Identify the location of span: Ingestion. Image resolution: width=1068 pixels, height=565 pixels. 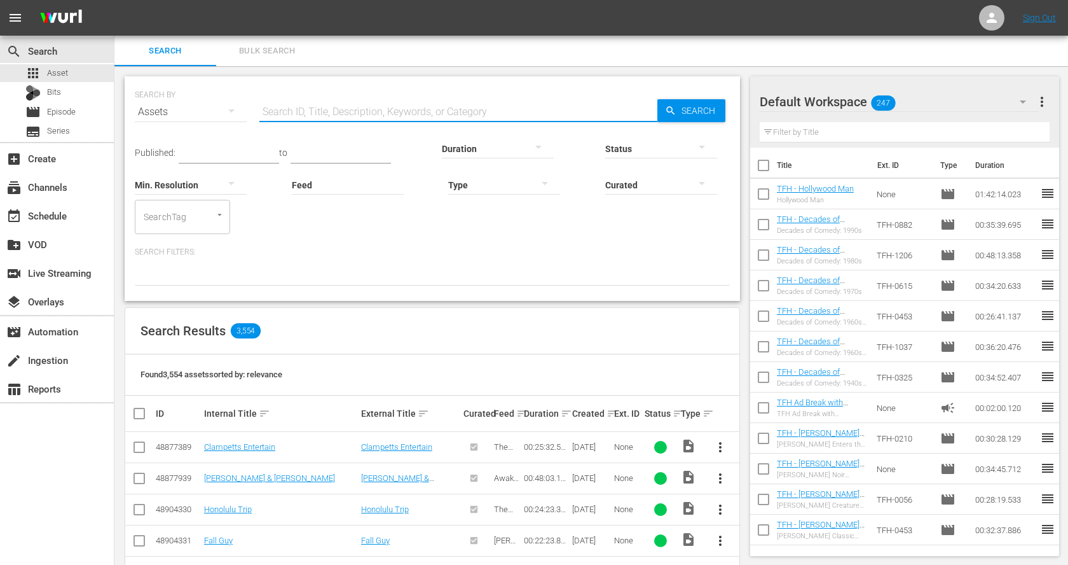
(14, 361).